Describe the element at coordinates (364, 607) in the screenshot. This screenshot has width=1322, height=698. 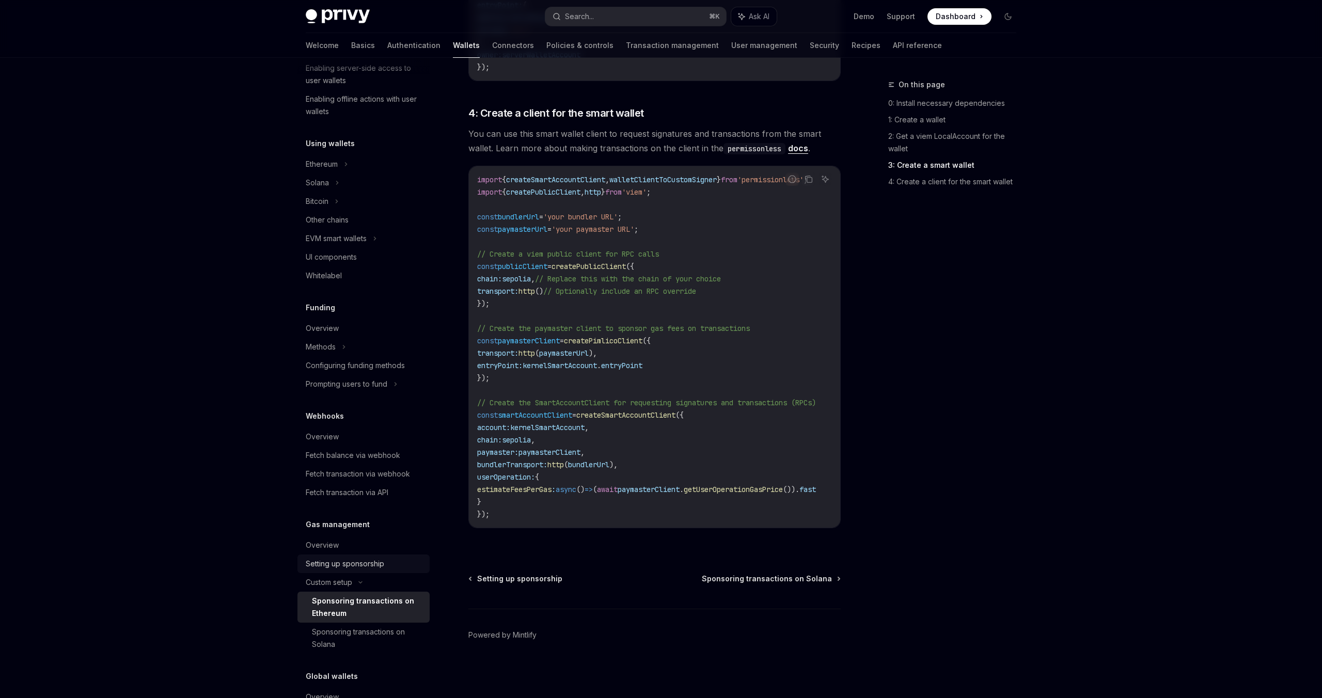
I see `a: Sponsoring transactions on Ethereum` at that location.